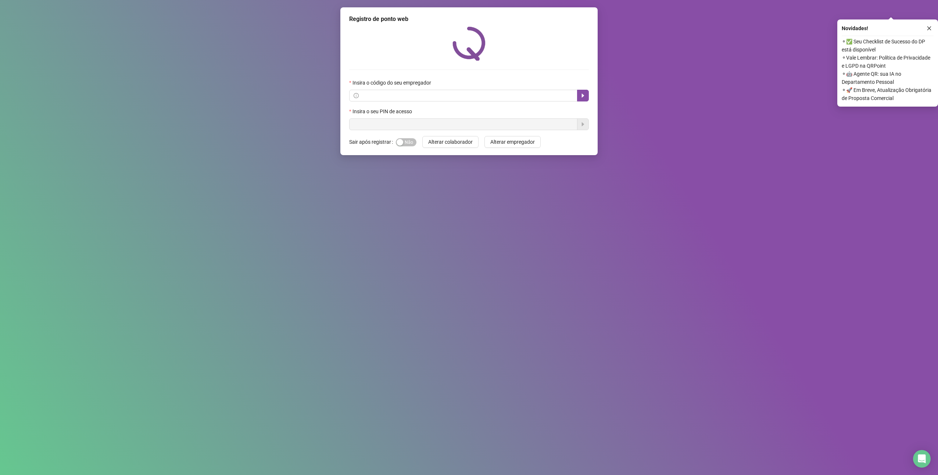 The image size is (938, 475). I want to click on button: Alterar colaborador, so click(450, 142).